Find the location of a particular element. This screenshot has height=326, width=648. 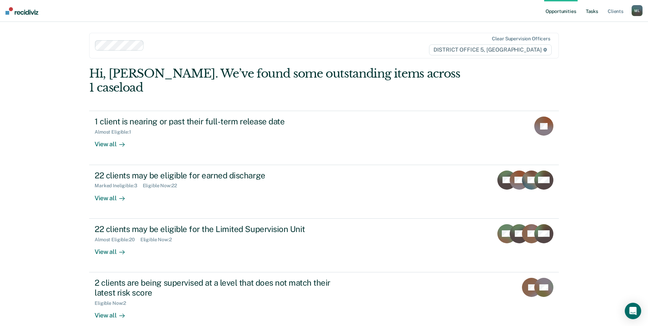

img: Recidiviz is located at coordinates (22, 11).